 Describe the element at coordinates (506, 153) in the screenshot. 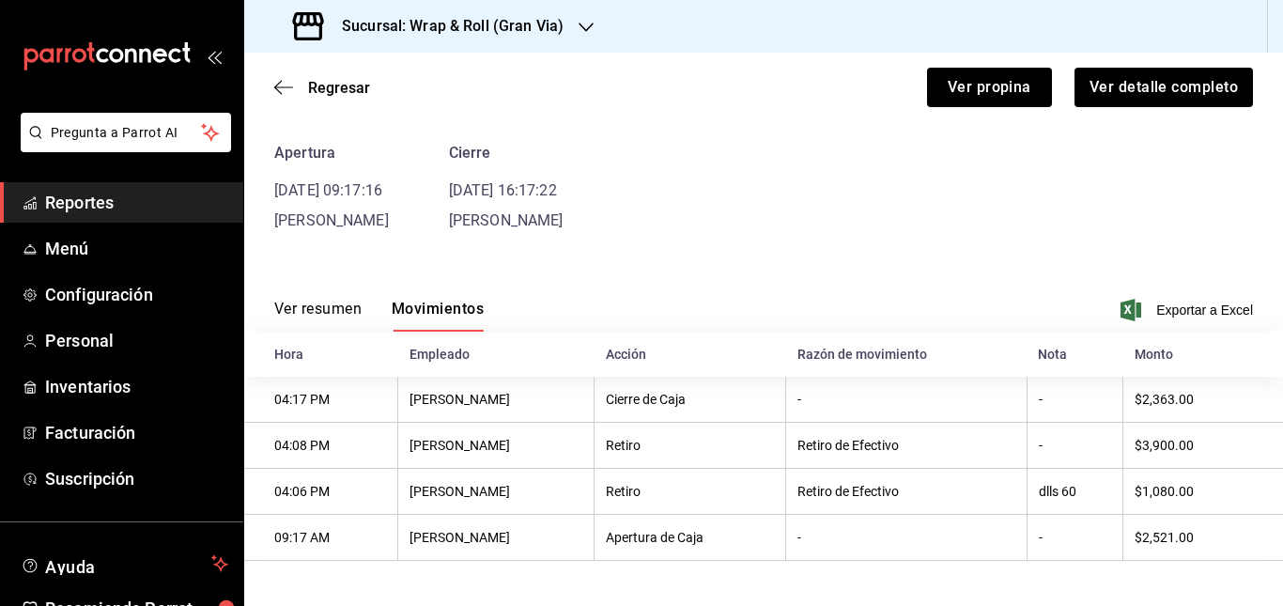

I see `div: Cierre` at that location.